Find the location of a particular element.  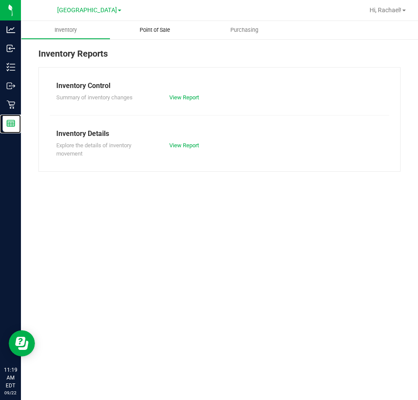

inline-svg: Outbound is located at coordinates (11, 86).